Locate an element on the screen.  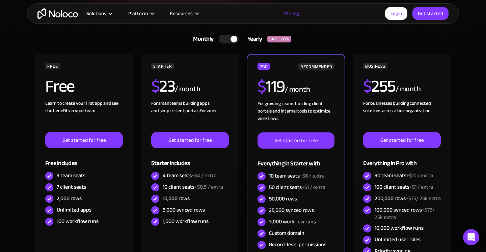
div: Unlimited apps is located at coordinates (74, 210).